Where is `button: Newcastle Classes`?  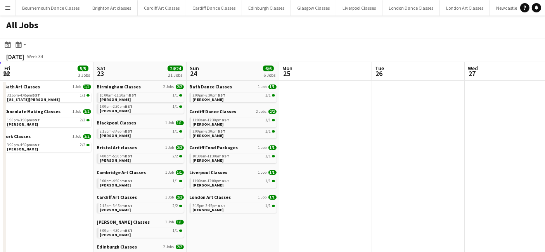
button: Newcastle Classes is located at coordinates (515, 8).